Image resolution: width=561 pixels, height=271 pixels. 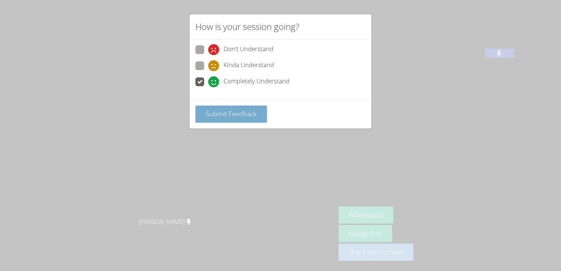 What do you see at coordinates (231, 114) in the screenshot?
I see `button: Submit Feedback` at bounding box center [231, 114].